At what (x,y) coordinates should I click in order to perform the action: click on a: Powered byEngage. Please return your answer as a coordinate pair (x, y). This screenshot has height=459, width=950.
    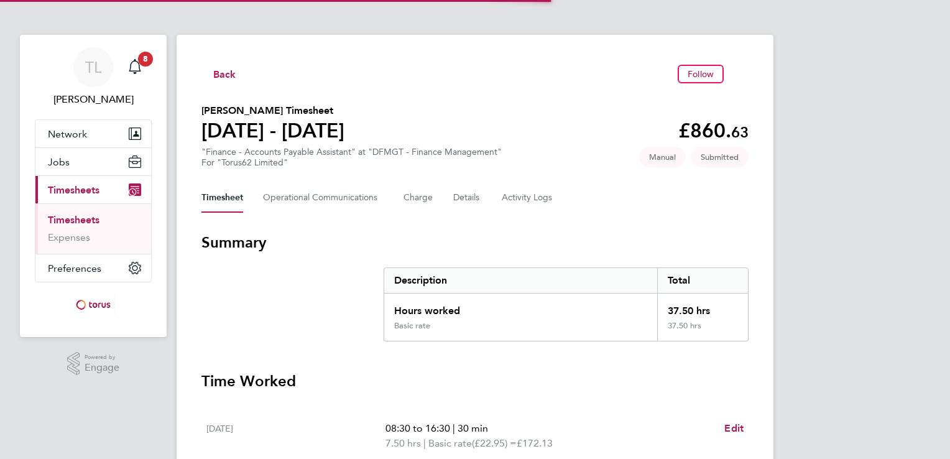
    Looking at the image, I should click on (93, 364).